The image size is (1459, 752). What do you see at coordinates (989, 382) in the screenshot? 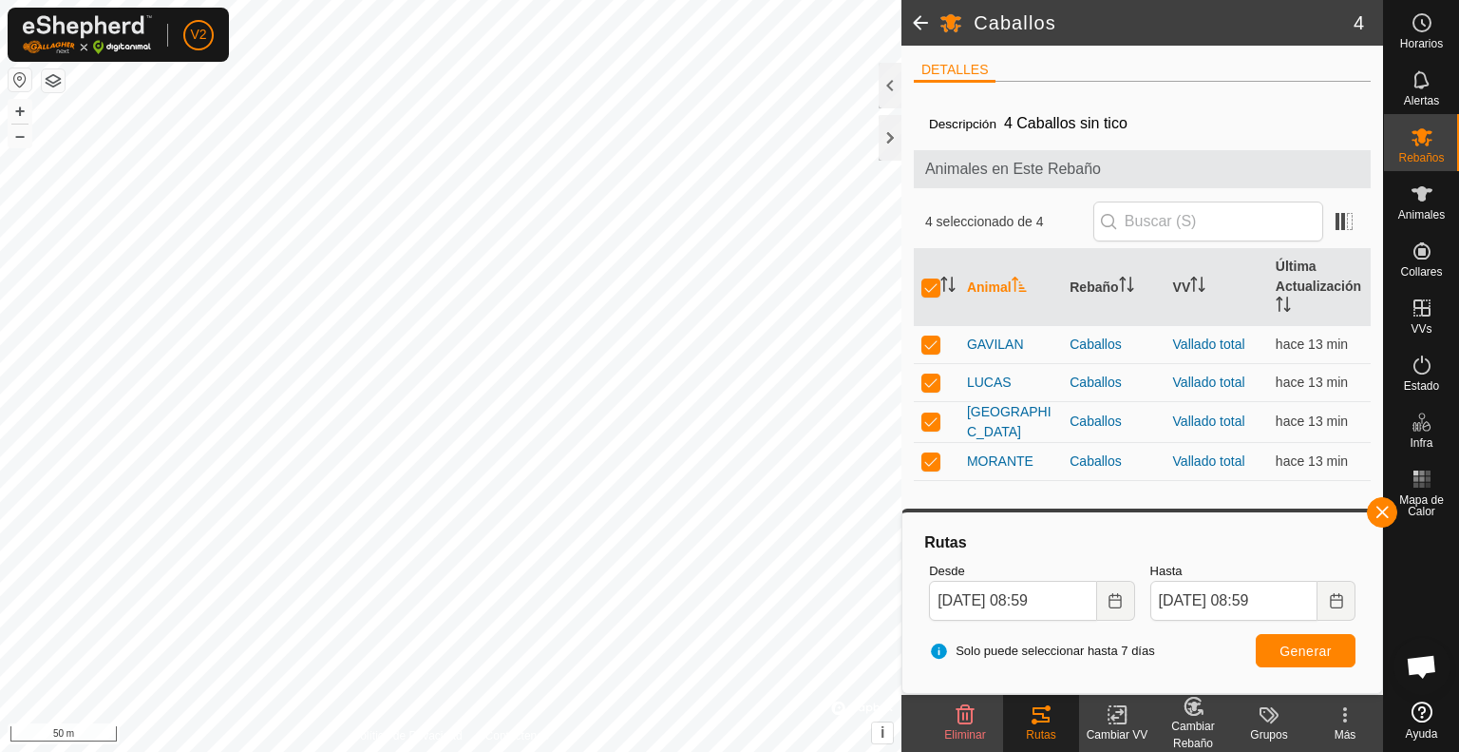
I see `span: LUCAS` at bounding box center [989, 382].